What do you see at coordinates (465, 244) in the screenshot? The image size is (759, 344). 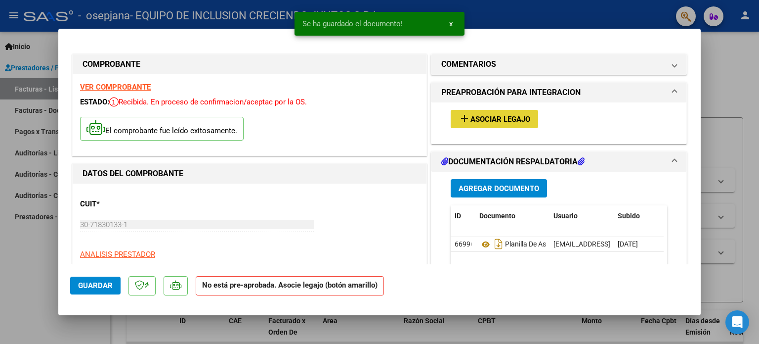 I see `span: 66996` at bounding box center [465, 244].